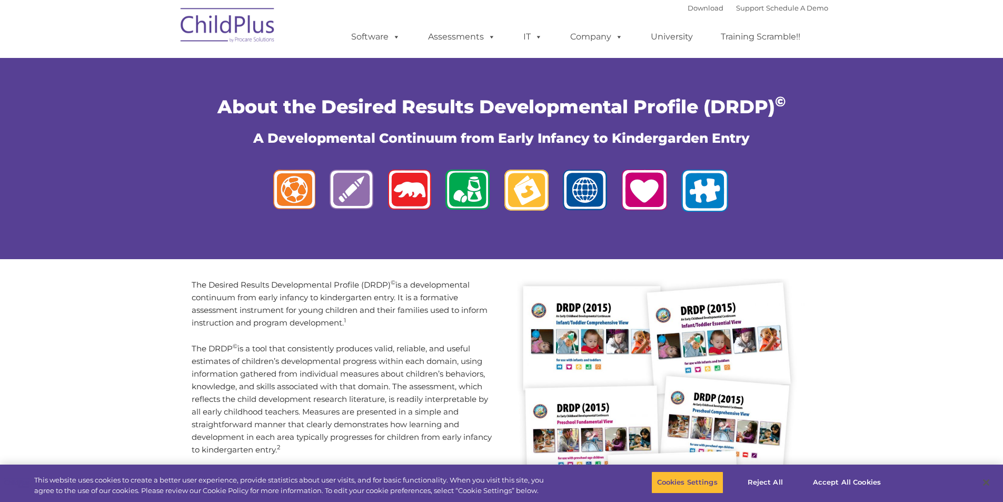 This screenshot has width=1003, height=502. I want to click on a: Training Scramble!!, so click(760, 37).